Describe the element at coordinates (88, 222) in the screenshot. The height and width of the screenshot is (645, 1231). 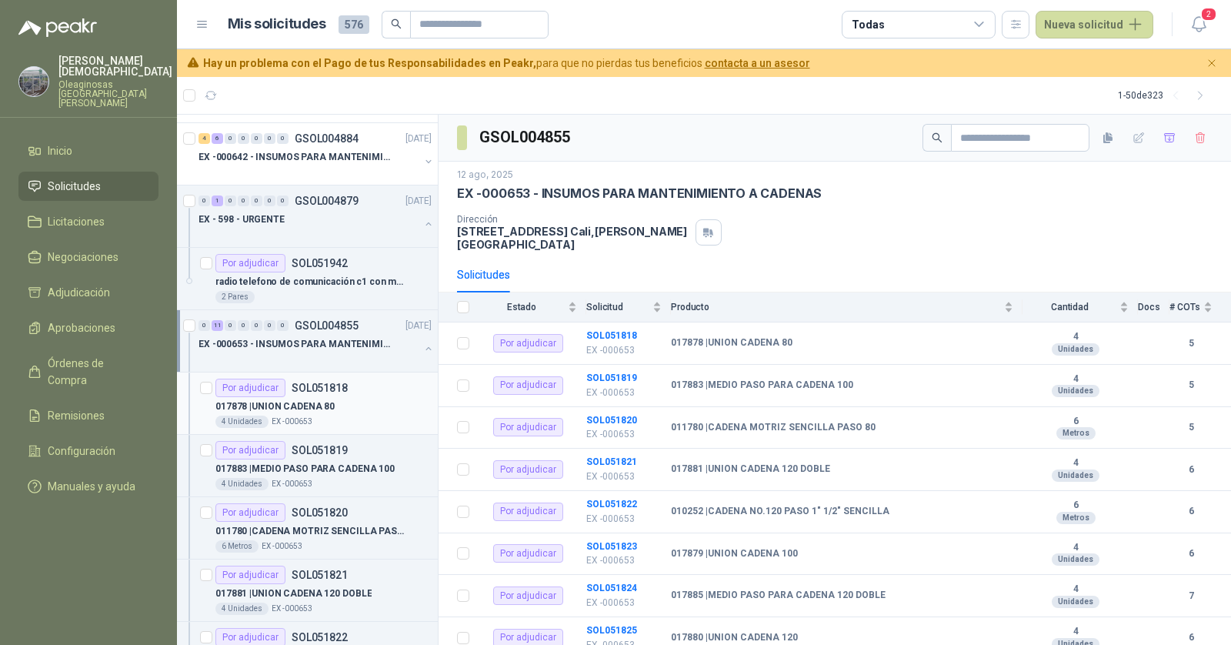
I see `a: Licitaciones` at that location.